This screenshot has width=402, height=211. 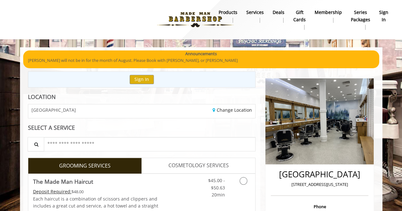 I want to click on h3: Phone, so click(x=319, y=207).